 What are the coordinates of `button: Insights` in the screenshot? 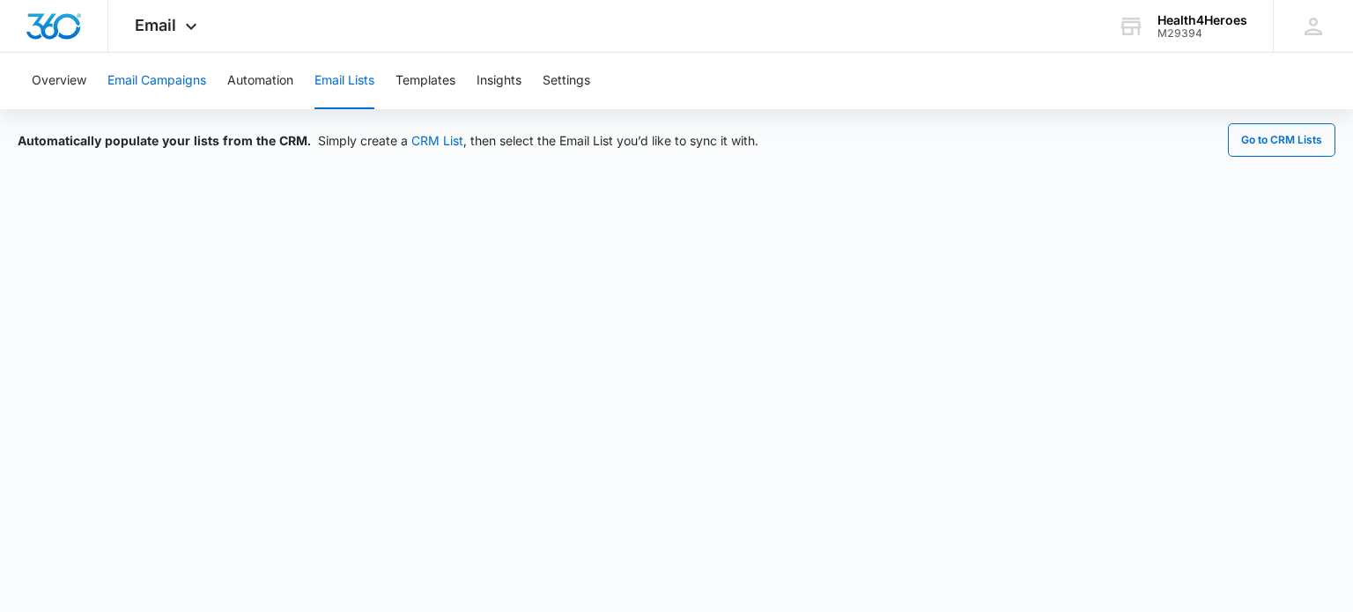 It's located at (499, 81).